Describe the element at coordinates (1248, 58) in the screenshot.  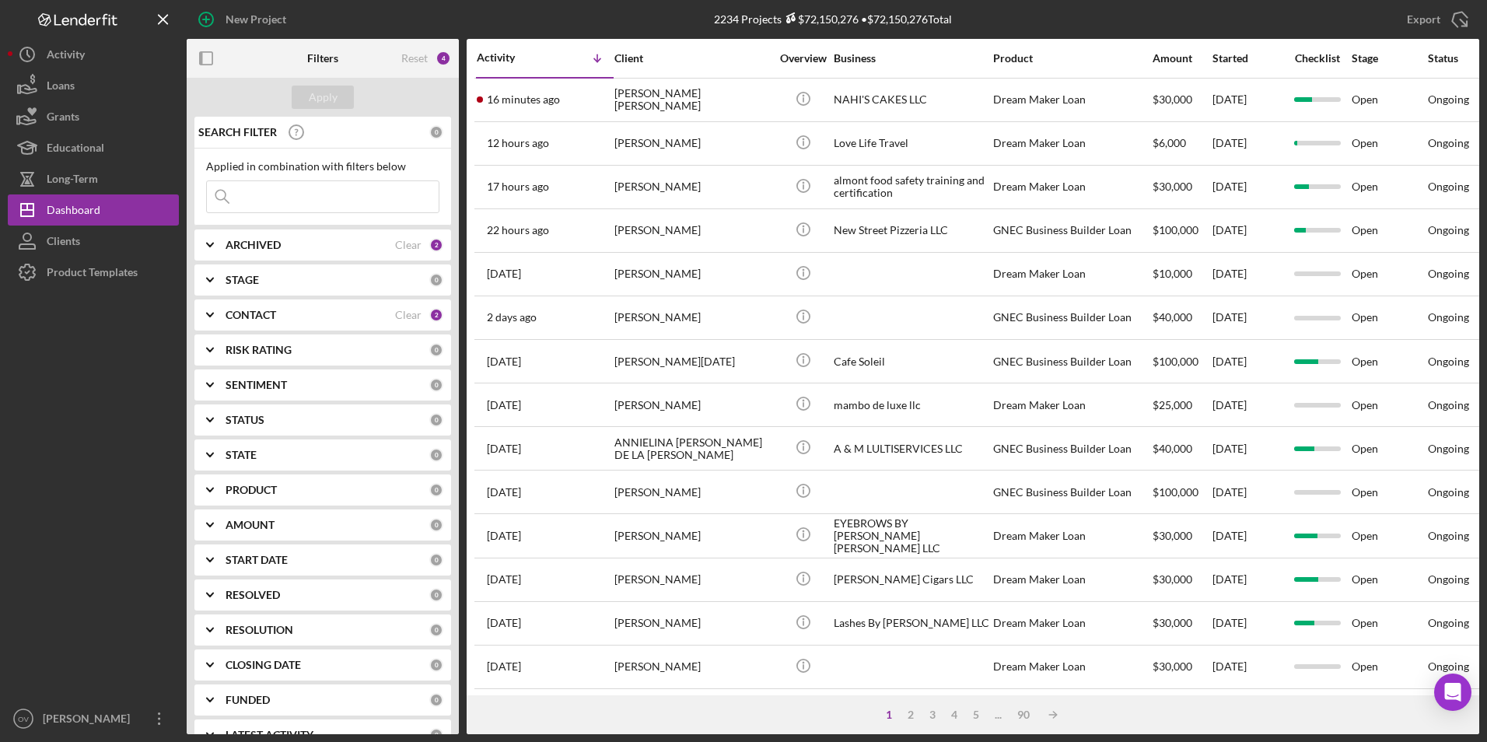
I see `div: Started` at that location.